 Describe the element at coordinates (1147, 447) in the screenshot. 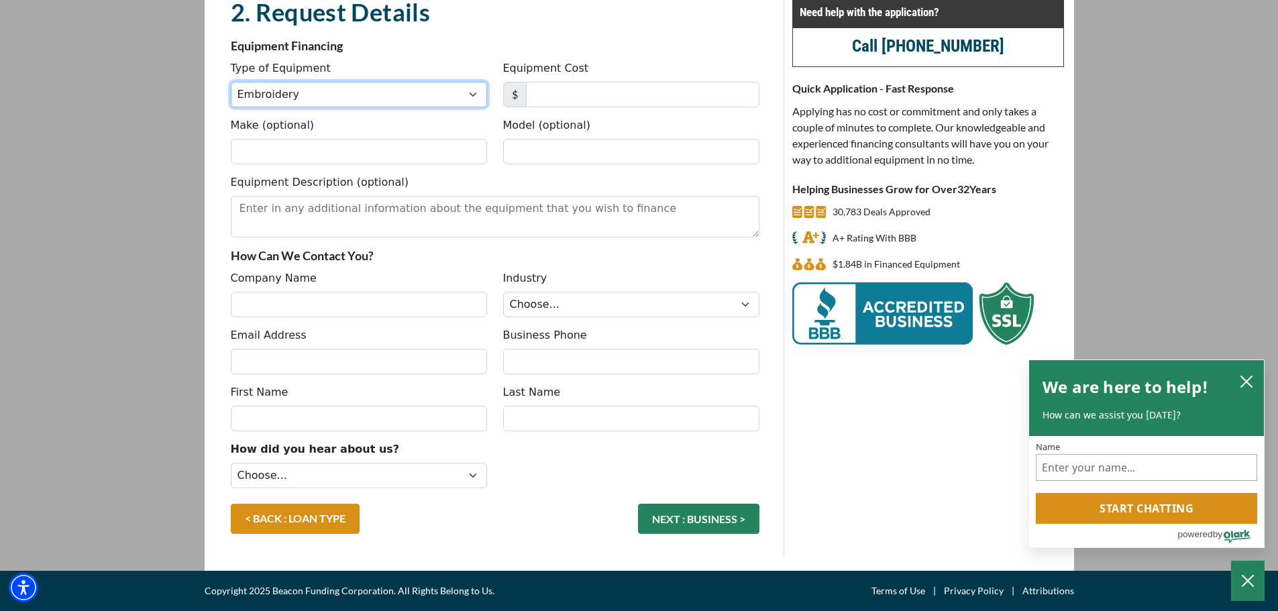

I see `label: Name` at that location.